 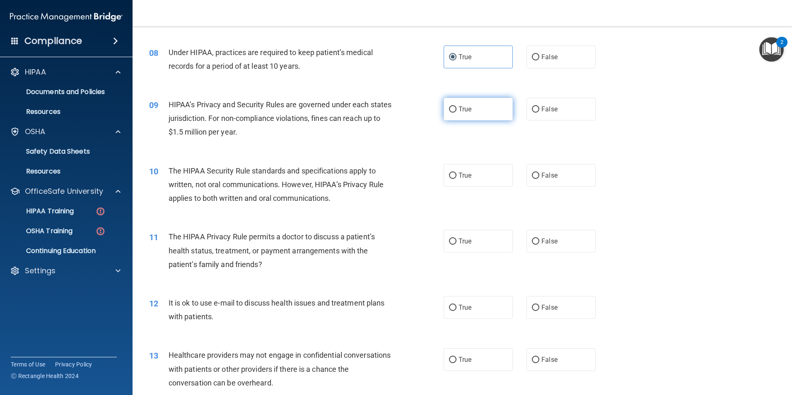 I want to click on span: Ⓒ Rectangle Health 2024, so click(x=45, y=376).